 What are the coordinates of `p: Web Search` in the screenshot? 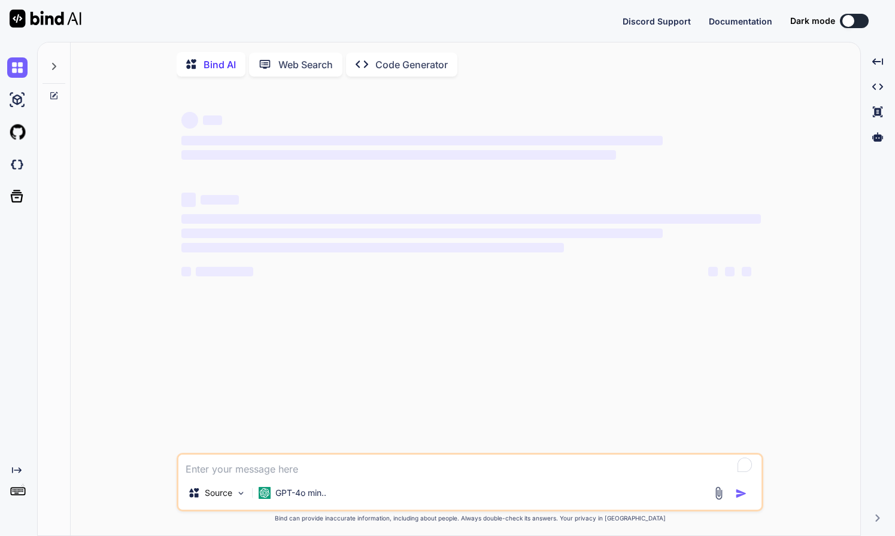 It's located at (305, 65).